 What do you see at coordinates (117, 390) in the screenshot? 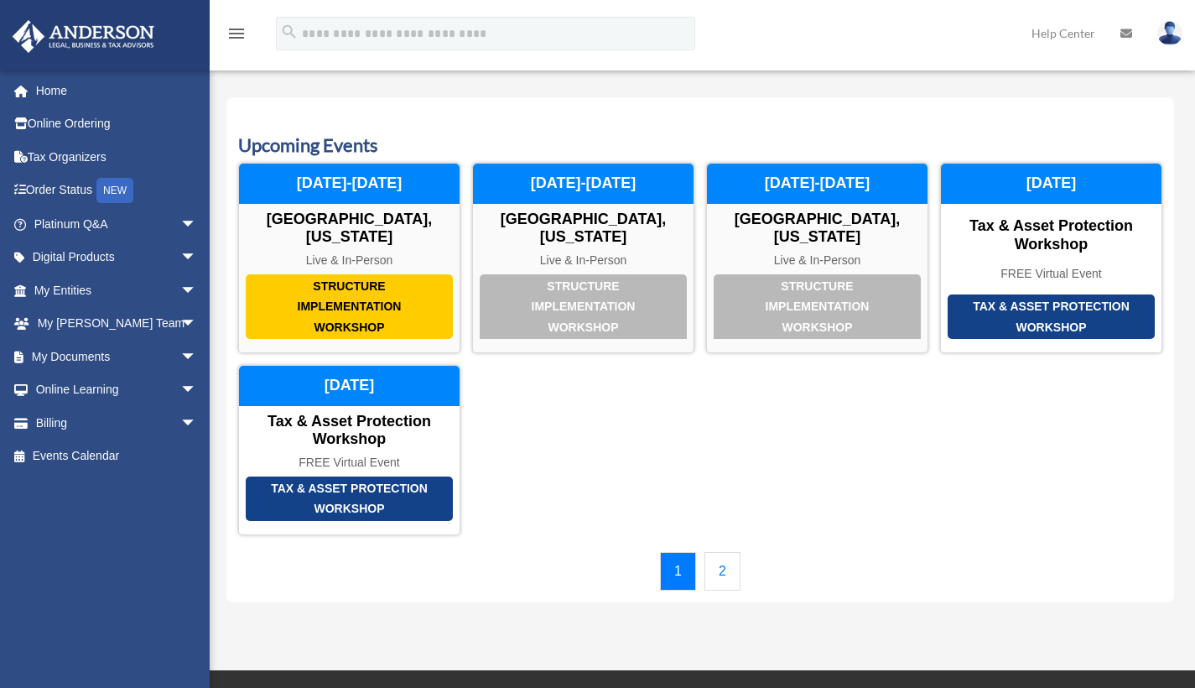
I see `a: Online Learningarrow_drop_down` at bounding box center [117, 390].